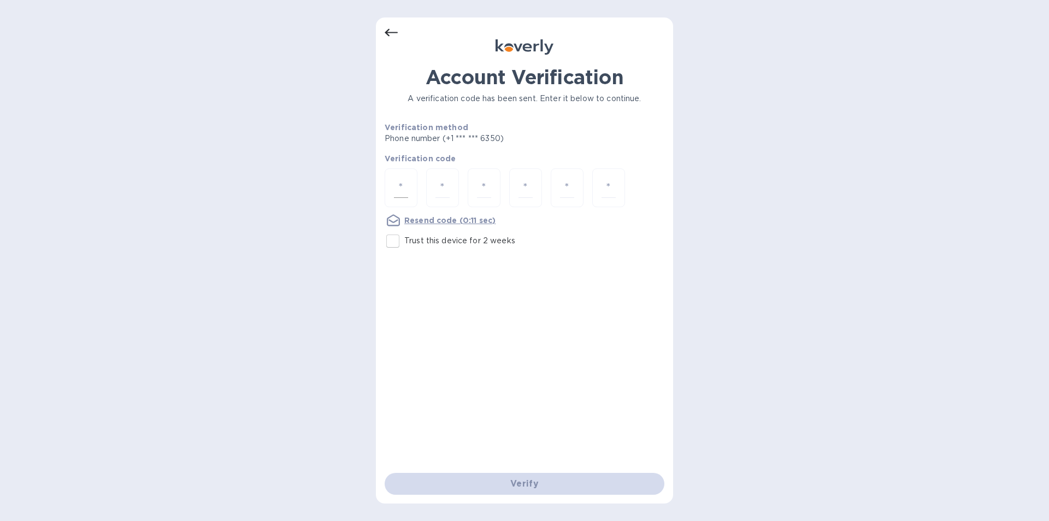 The image size is (1049, 521). I want to click on p: Trust this device for 2 weeks, so click(460, 240).